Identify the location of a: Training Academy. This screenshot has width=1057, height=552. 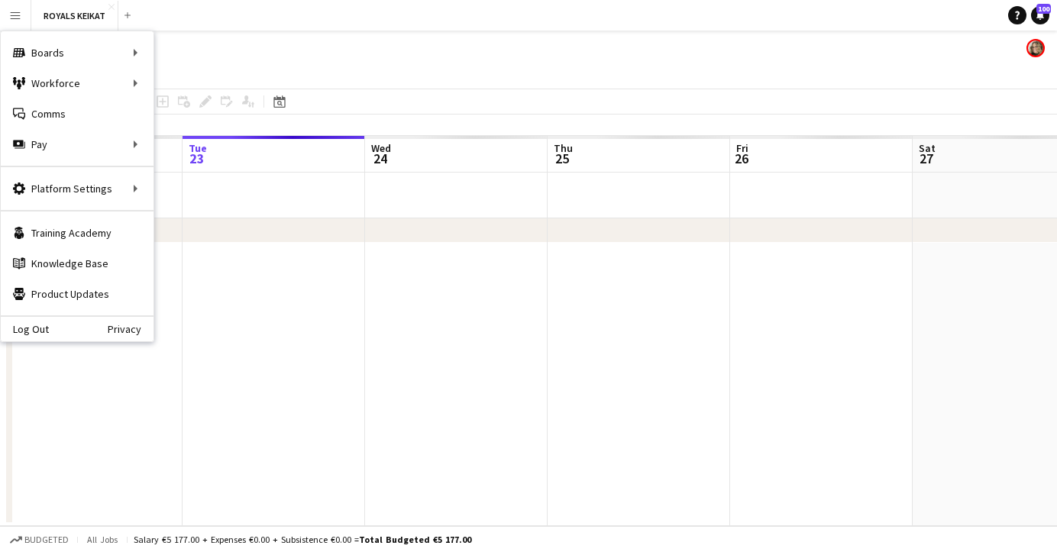
(77, 233).